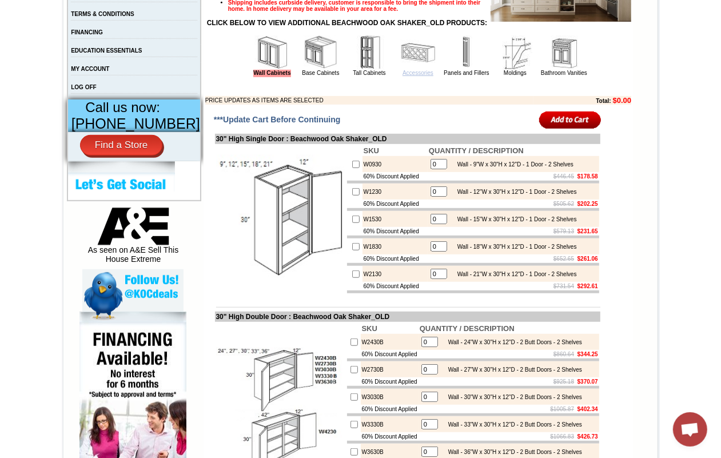 Image resolution: width=721 pixels, height=458 pixels. I want to click on div: Wall - 21"W x 30"H x 12"D - 1 Door - 2 Shelves, so click(514, 274).